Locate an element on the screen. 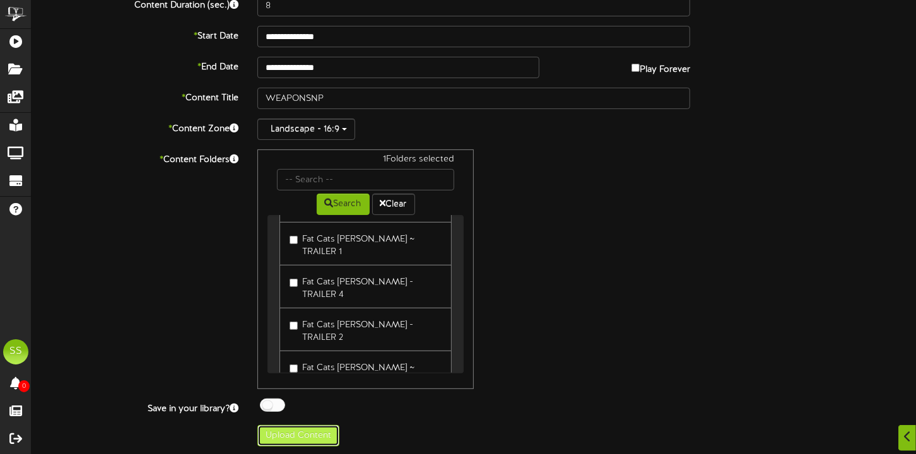  label: Content Zone is located at coordinates (135, 127).